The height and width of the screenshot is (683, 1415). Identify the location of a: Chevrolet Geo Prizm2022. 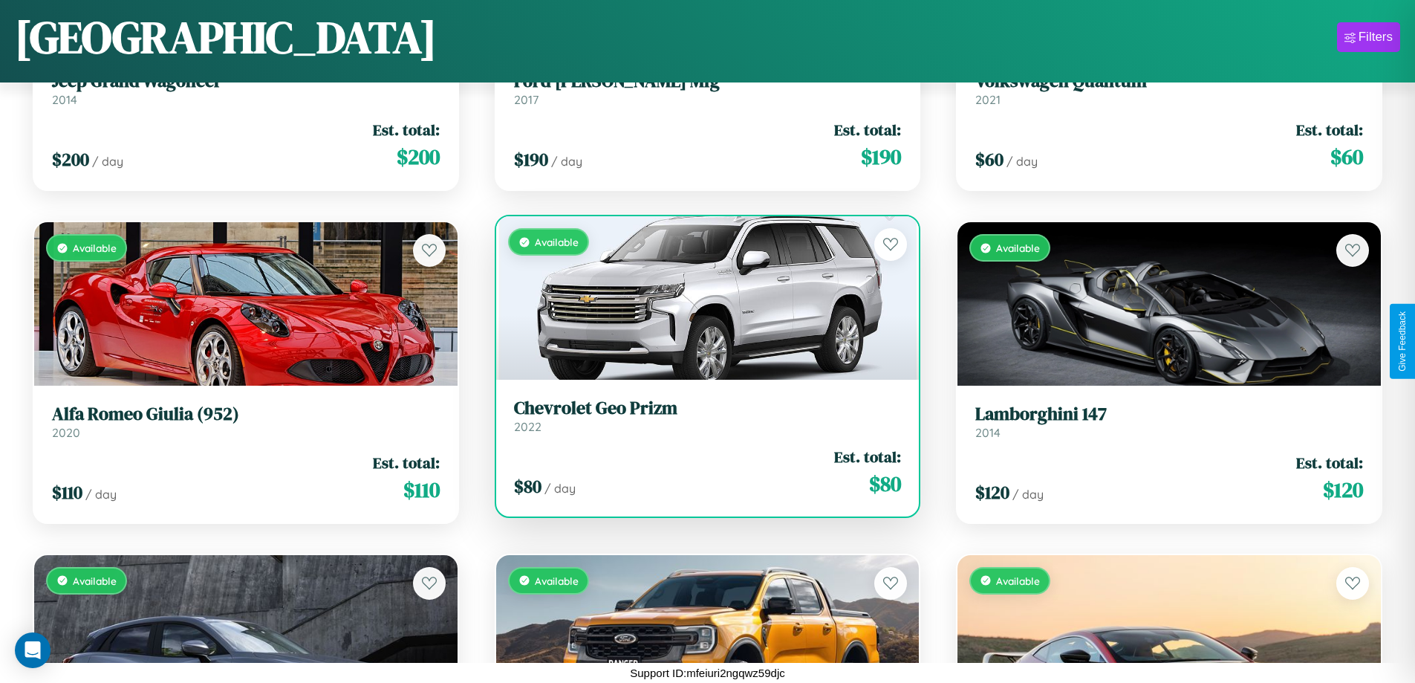
(708, 415).